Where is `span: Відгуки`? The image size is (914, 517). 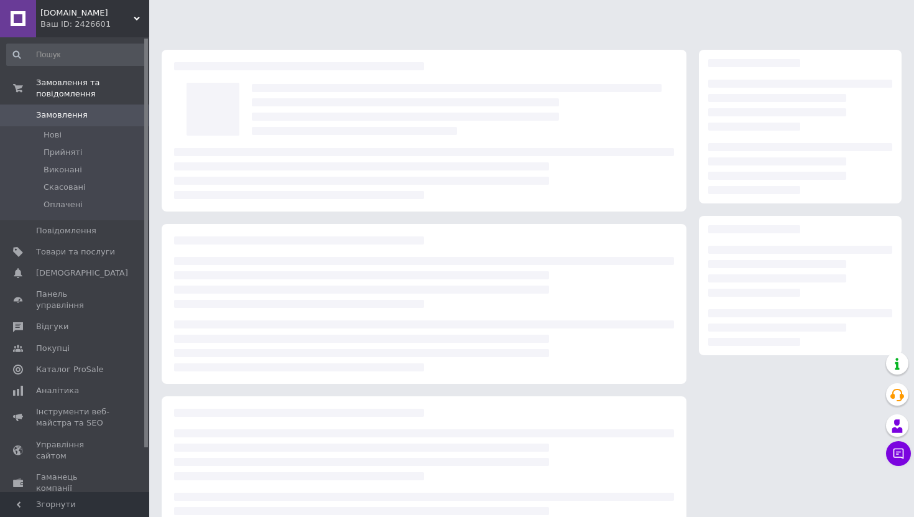 span: Відгуки is located at coordinates (52, 326).